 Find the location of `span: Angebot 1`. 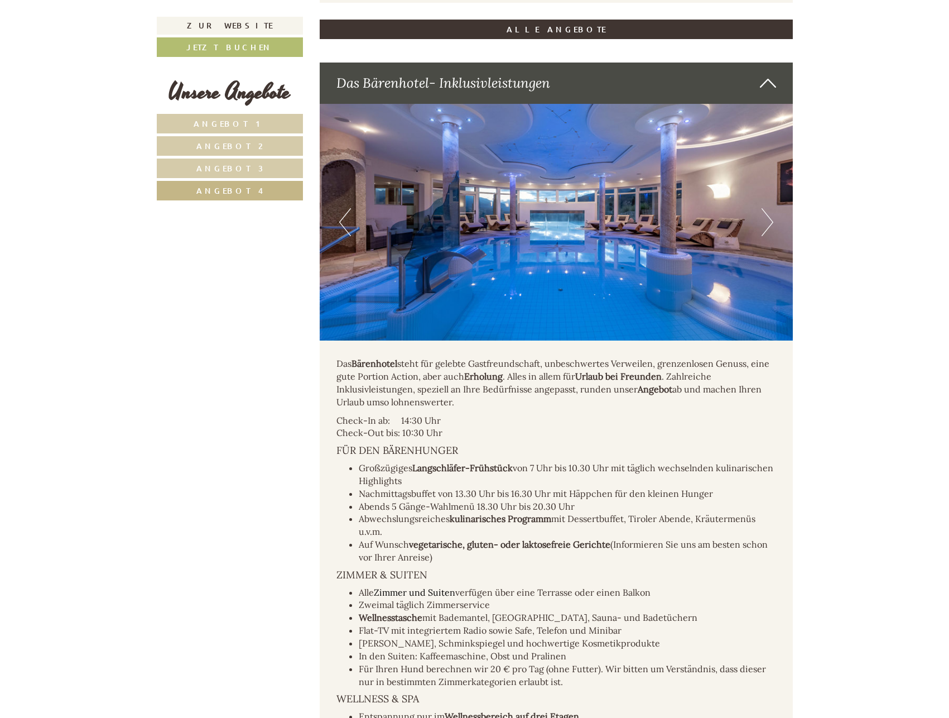

span: Angebot 1 is located at coordinates (229, 123).